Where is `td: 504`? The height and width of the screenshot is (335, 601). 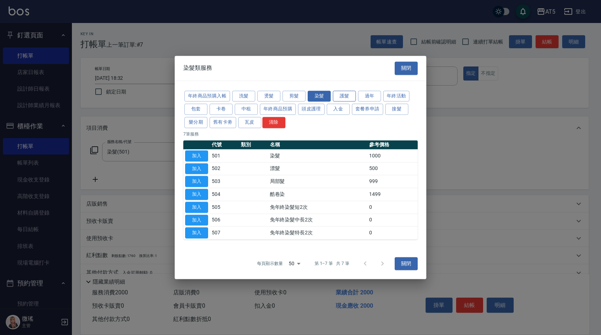 td: 504 is located at coordinates (224, 194).